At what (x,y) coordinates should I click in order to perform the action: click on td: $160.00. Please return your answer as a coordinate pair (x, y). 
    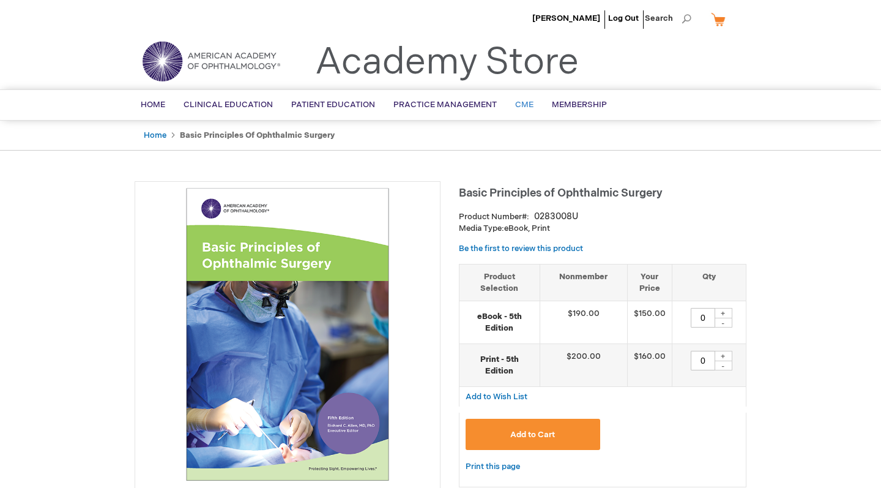
    Looking at the image, I should click on (649, 365).